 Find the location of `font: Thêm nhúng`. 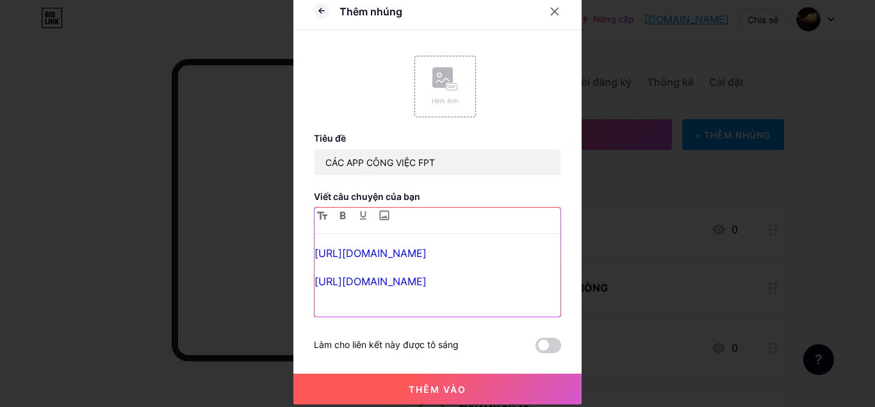

font: Thêm nhúng is located at coordinates (371, 12).